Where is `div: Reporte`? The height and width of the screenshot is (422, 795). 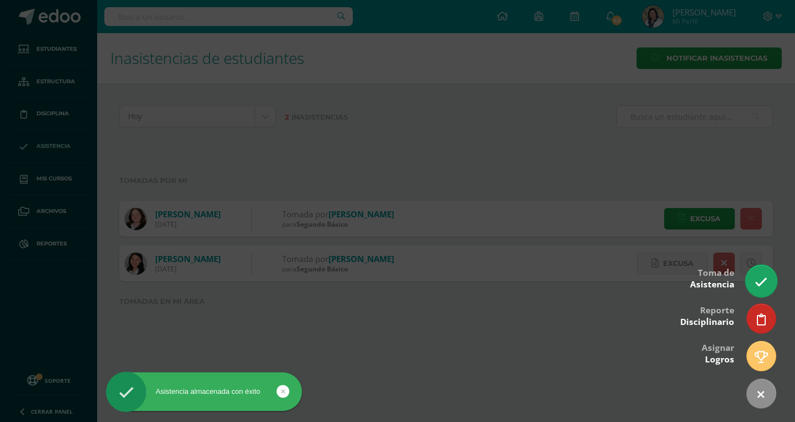
div: Reporte is located at coordinates (707, 315).